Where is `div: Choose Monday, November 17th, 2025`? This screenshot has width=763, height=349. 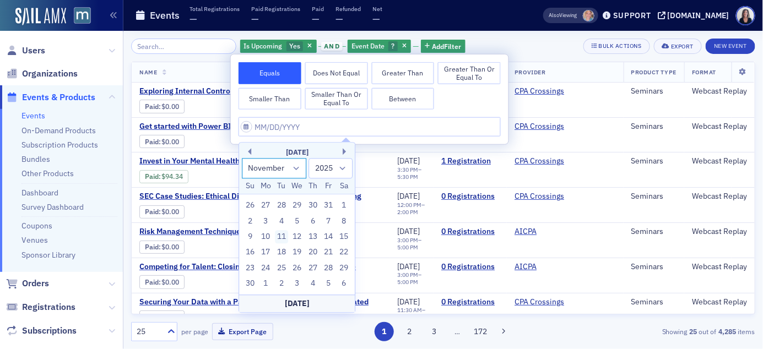 div: Choose Monday, November 17th, 2025 is located at coordinates (266, 253).